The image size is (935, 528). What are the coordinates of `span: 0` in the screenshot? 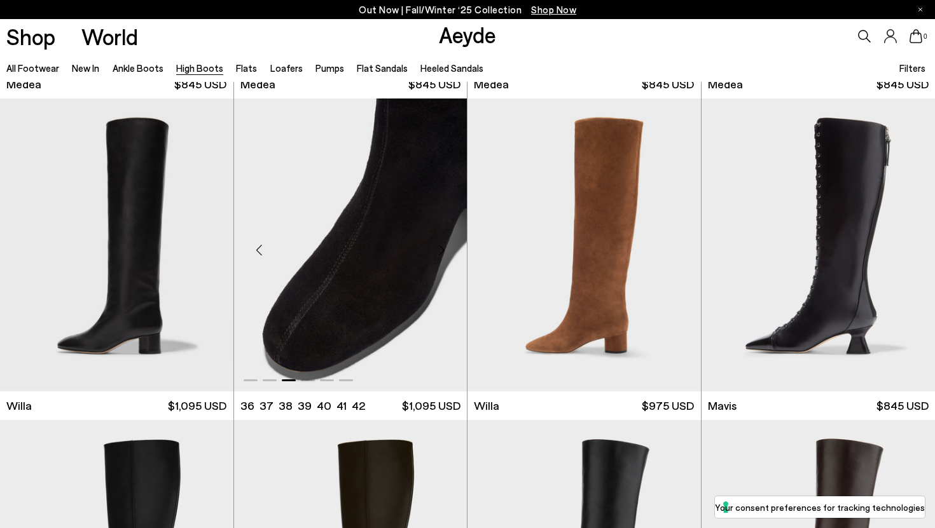 It's located at (925, 36).